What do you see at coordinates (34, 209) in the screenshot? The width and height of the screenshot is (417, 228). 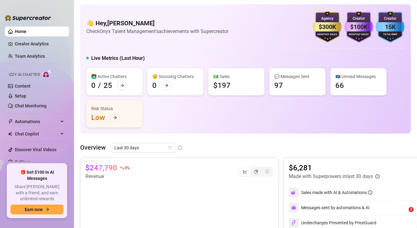 I see `span: Earn now` at bounding box center [34, 209].